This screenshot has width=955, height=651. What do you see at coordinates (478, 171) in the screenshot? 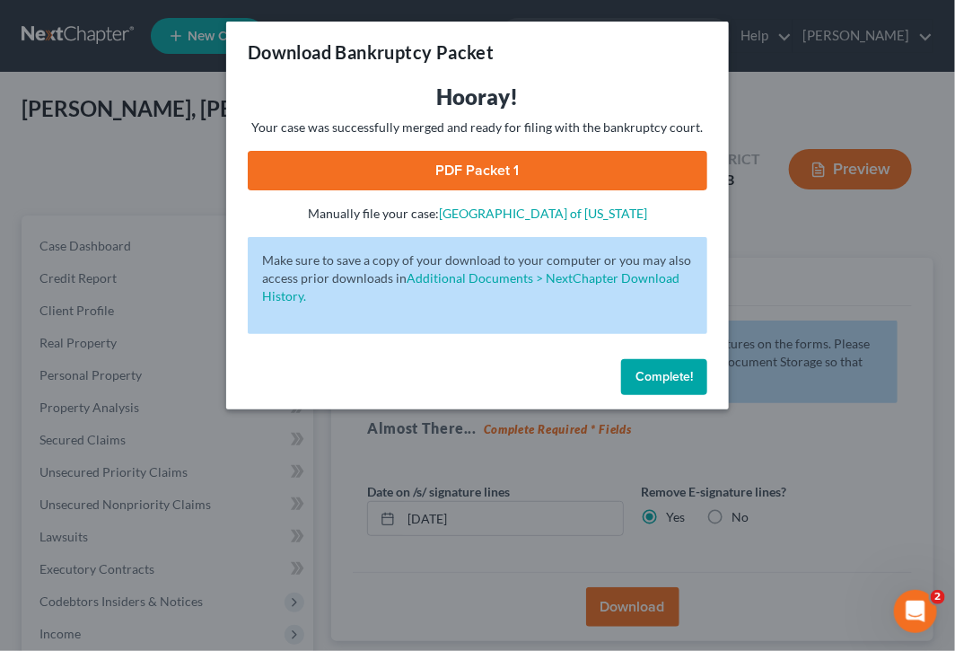
I see `a: PDF Packet 1` at bounding box center [478, 171].